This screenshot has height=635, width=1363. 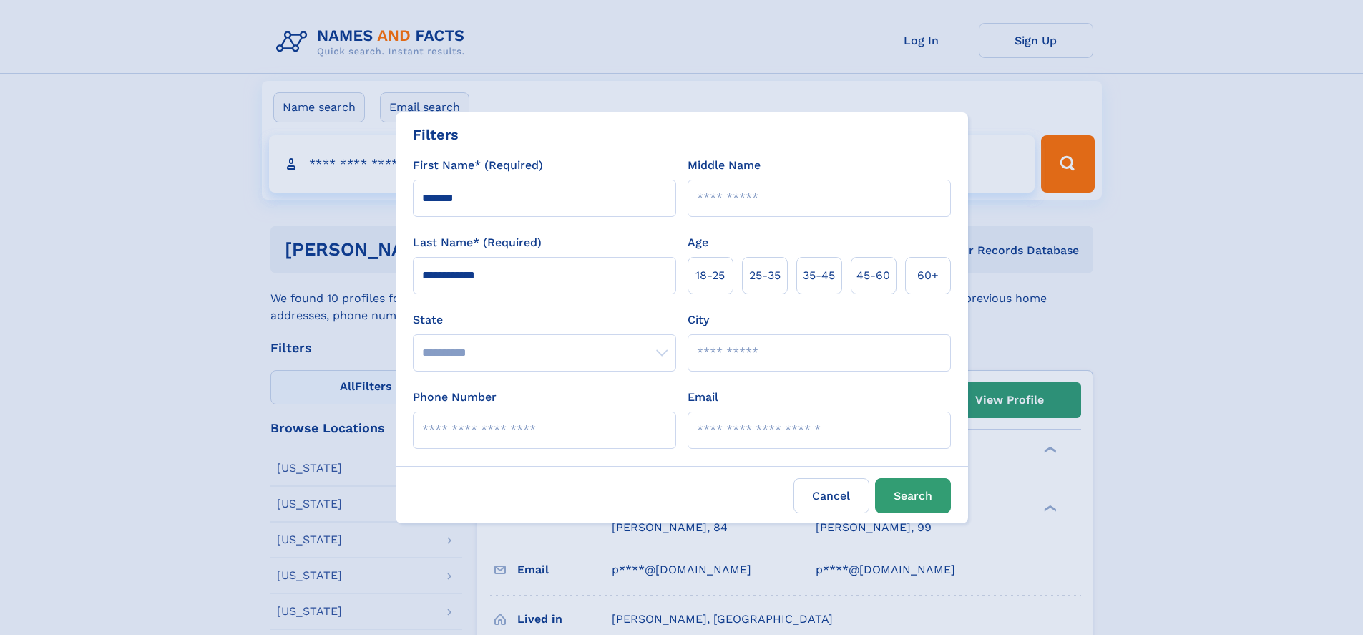 I want to click on label: Middle Name, so click(x=724, y=165).